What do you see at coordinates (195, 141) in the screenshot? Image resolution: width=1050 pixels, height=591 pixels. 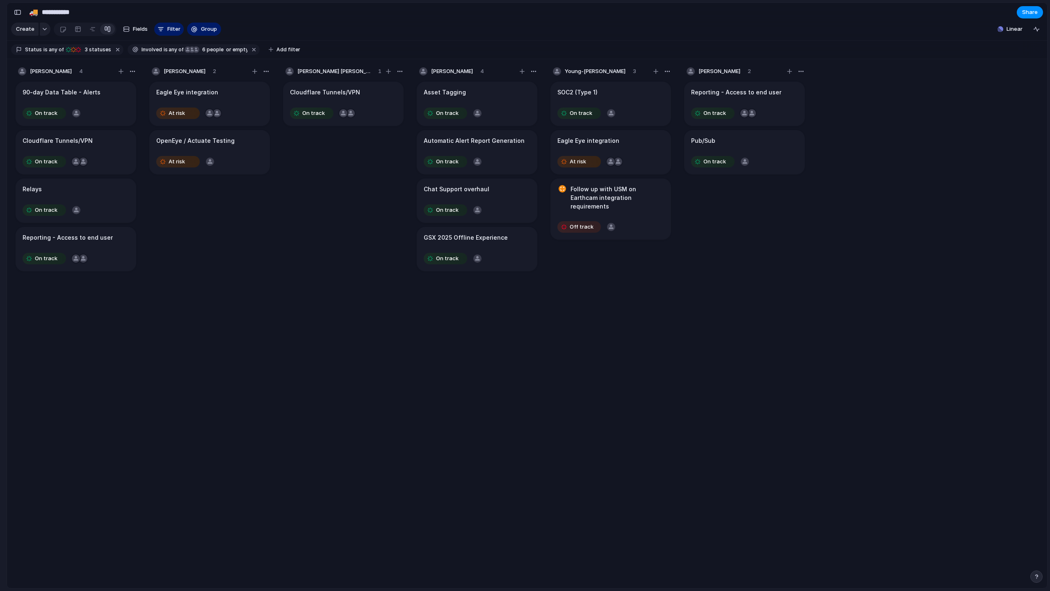 I see `h1: OpenEye / Actuate Testing` at bounding box center [195, 141].